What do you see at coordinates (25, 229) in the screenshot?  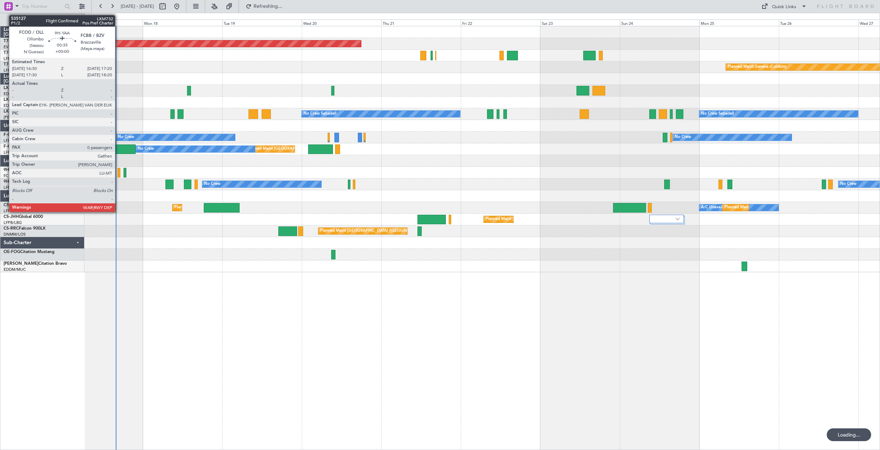 I see `a: CS-RRCFalcon 900LX` at bounding box center [25, 229].